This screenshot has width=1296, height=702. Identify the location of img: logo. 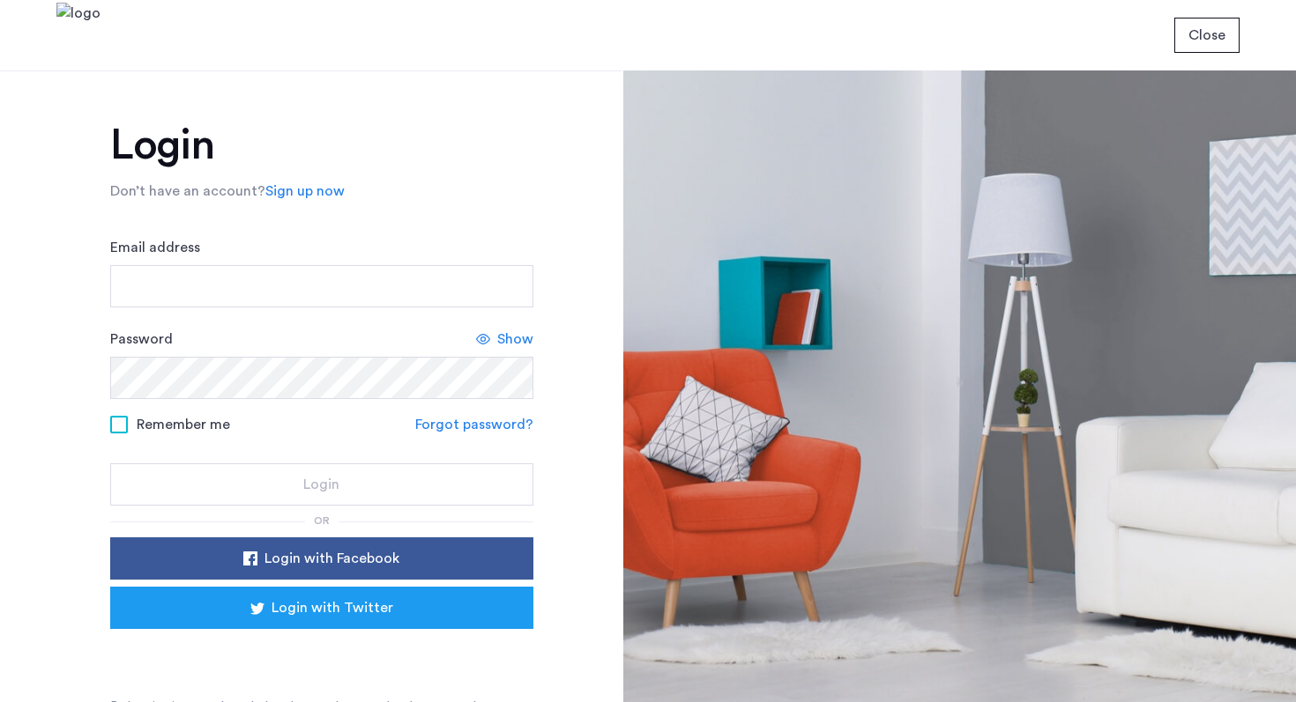
(78, 35).